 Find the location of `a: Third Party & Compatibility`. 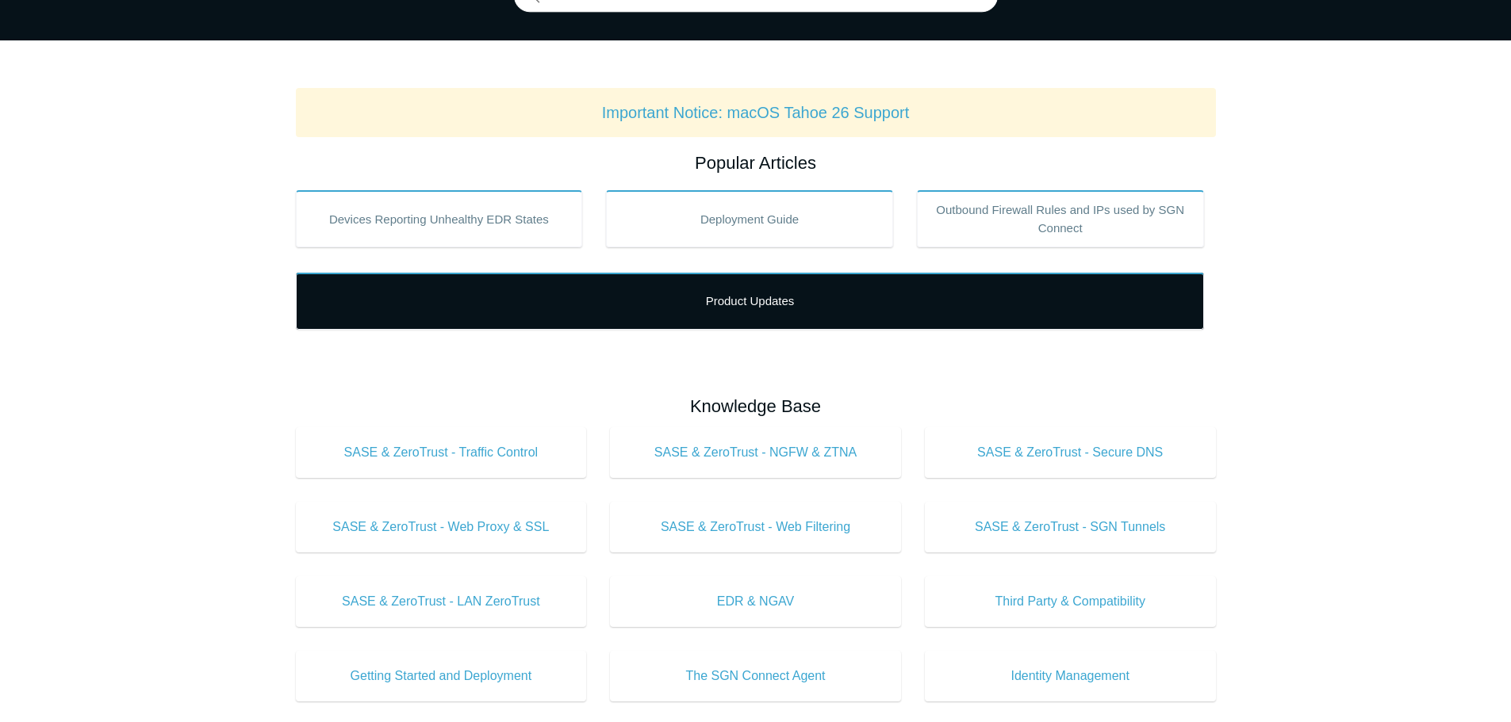

a: Third Party & Compatibility is located at coordinates (1070, 602).